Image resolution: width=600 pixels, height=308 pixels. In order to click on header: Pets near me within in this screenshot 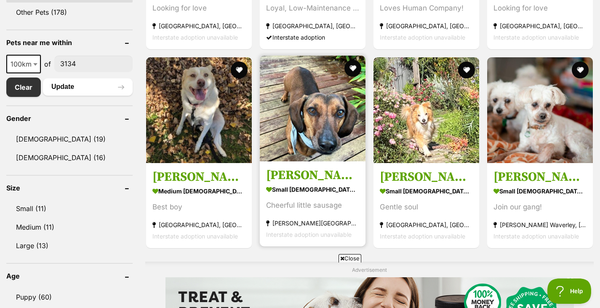, I will do `click(69, 43)`.